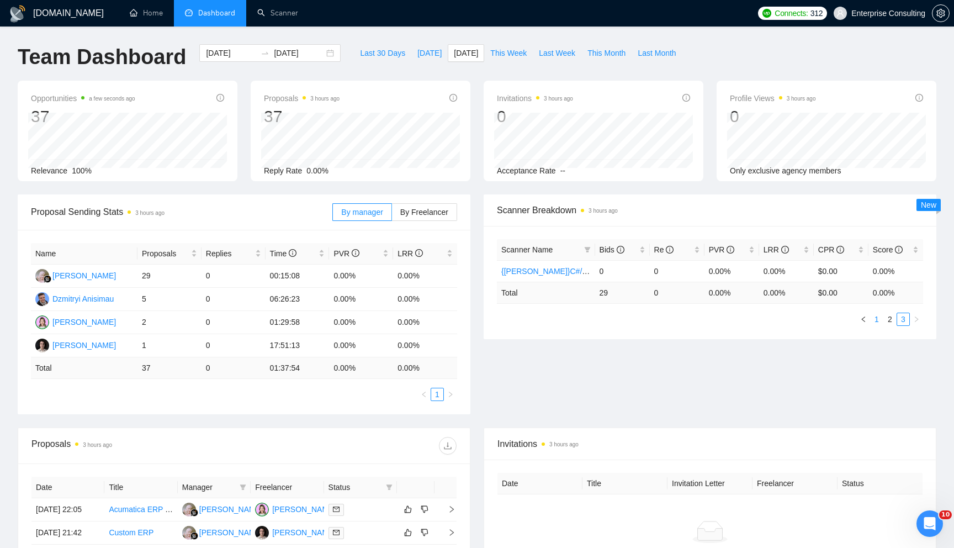  Describe the element at coordinates (170, 323) in the screenshot. I see `td: 2` at that location.